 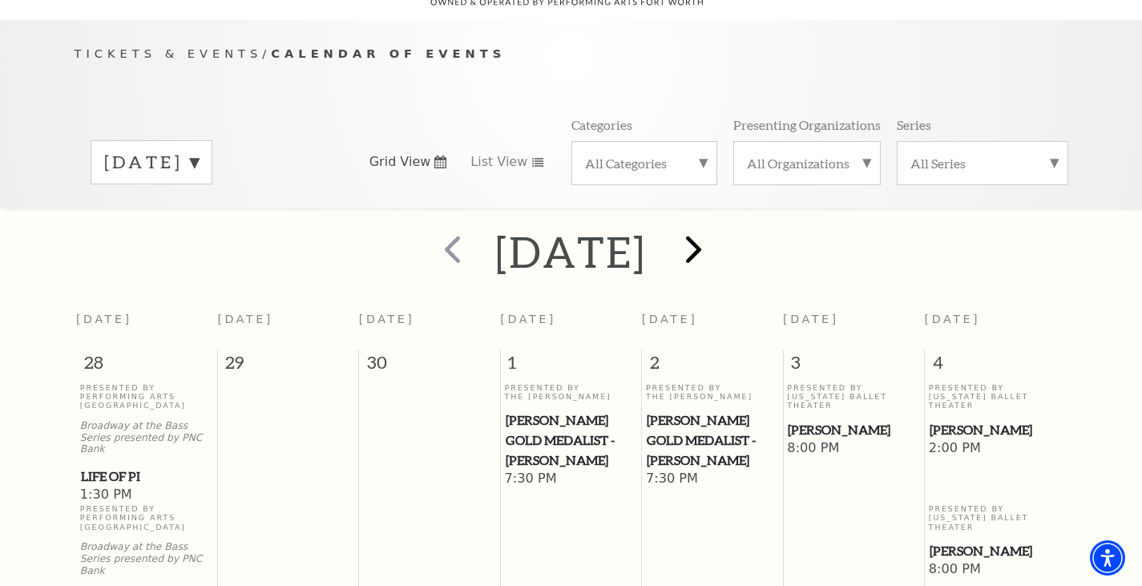 I want to click on span: 3, so click(x=853, y=366).